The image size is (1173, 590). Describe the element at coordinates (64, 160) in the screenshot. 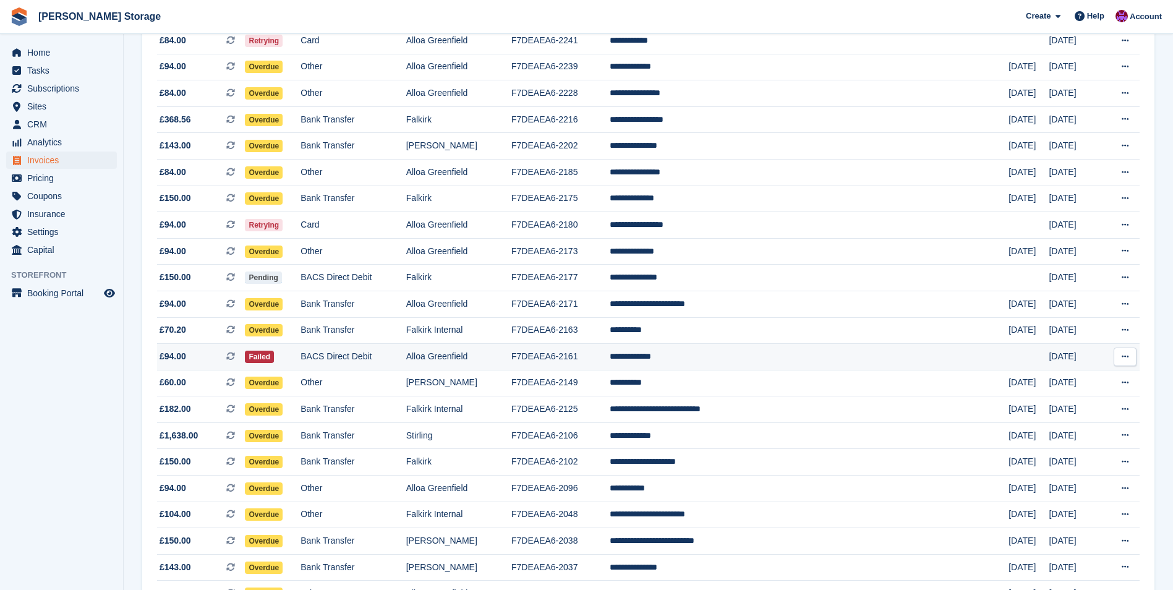

I see `span: Invoices` at that location.